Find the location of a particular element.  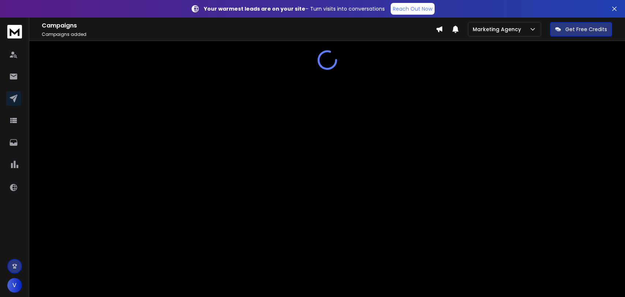

a: Reach Out Now is located at coordinates (412, 9).